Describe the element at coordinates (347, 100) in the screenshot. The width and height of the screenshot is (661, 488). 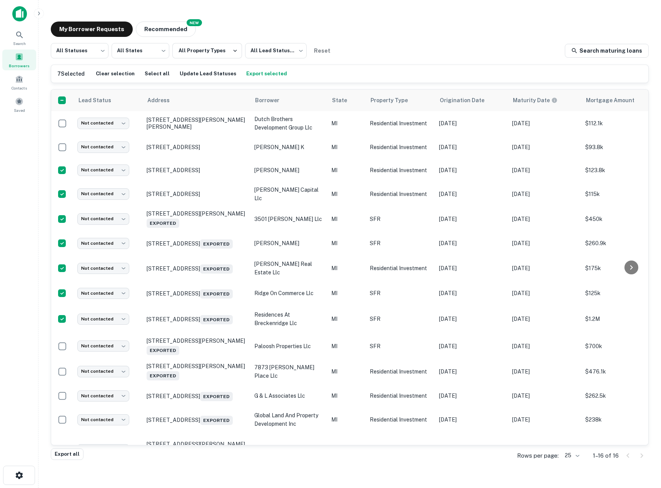
I see `th: State` at that location.